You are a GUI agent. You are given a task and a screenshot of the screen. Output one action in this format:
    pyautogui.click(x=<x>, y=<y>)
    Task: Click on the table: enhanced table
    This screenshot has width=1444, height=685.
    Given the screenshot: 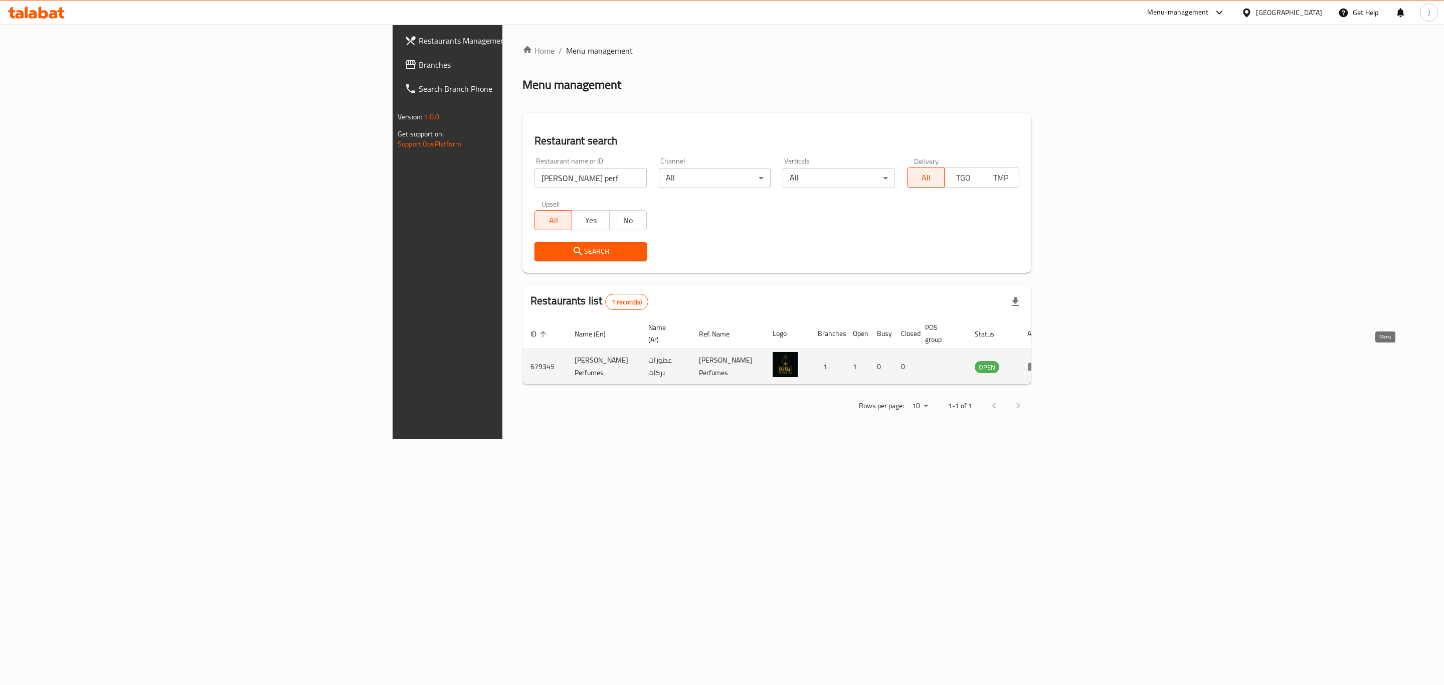 What is the action you would take?
    pyautogui.click(x=788, y=351)
    